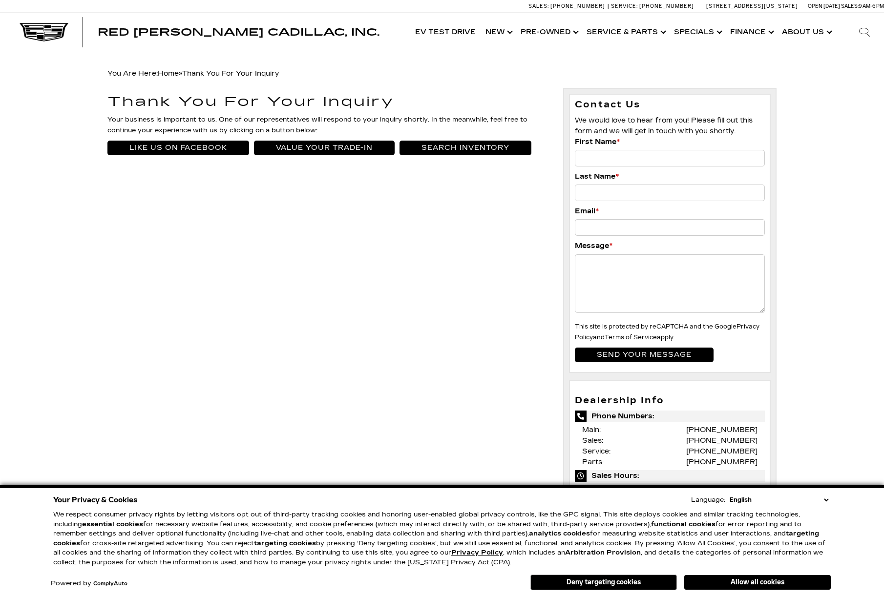 The height and width of the screenshot is (597, 884). Describe the element at coordinates (597, 142) in the screenshot. I see `label: First Name` at that location.